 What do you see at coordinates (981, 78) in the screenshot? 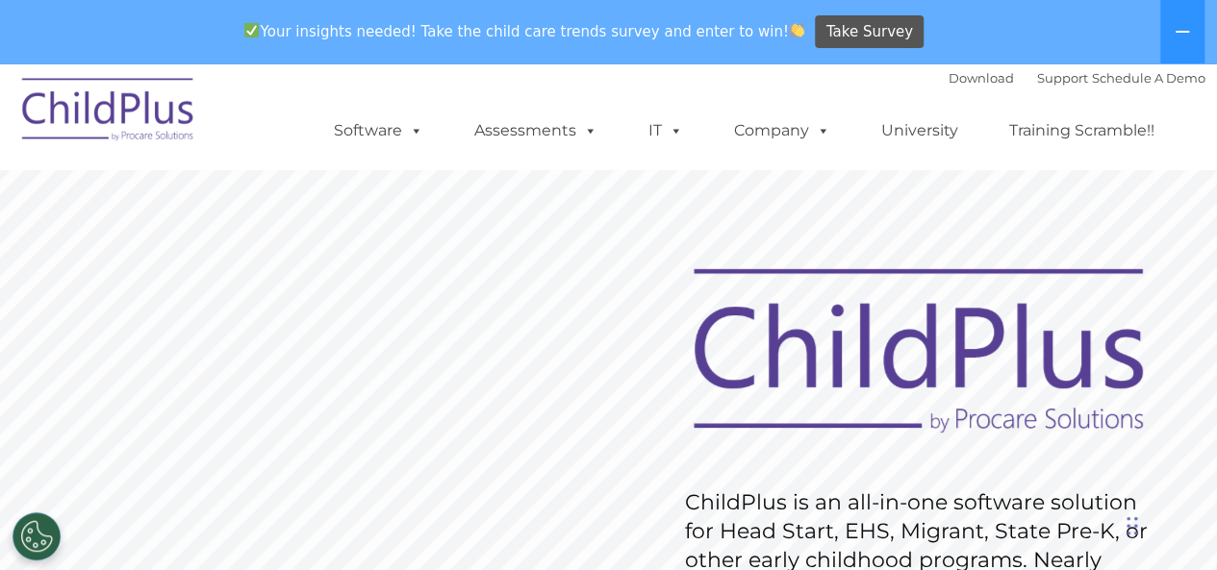
I see `a: Download` at bounding box center [981, 78].